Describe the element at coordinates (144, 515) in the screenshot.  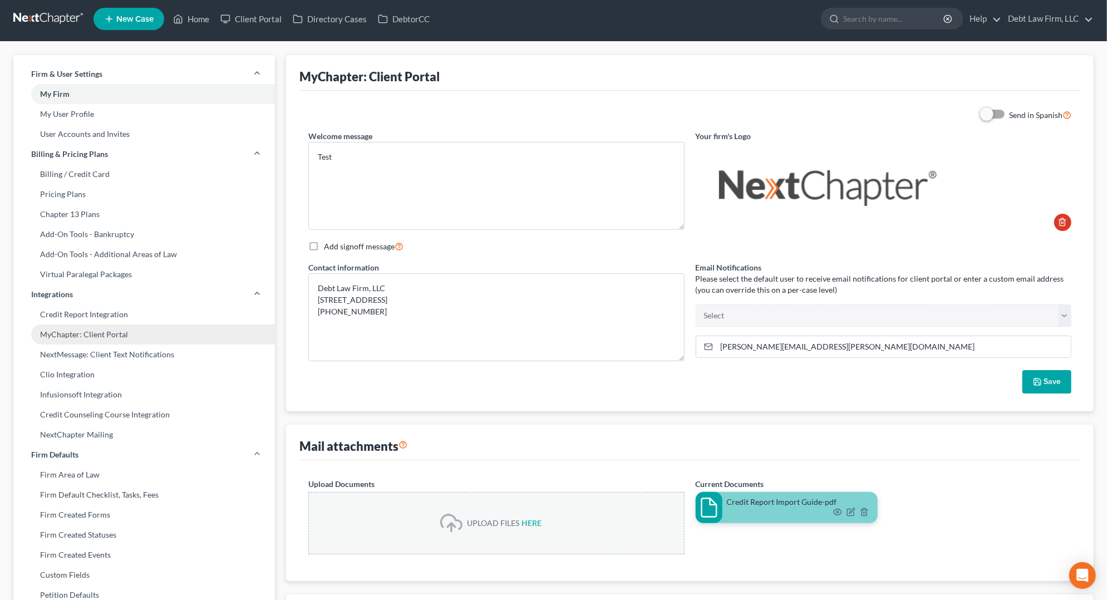
I see `a: Firm Created Forms` at that location.